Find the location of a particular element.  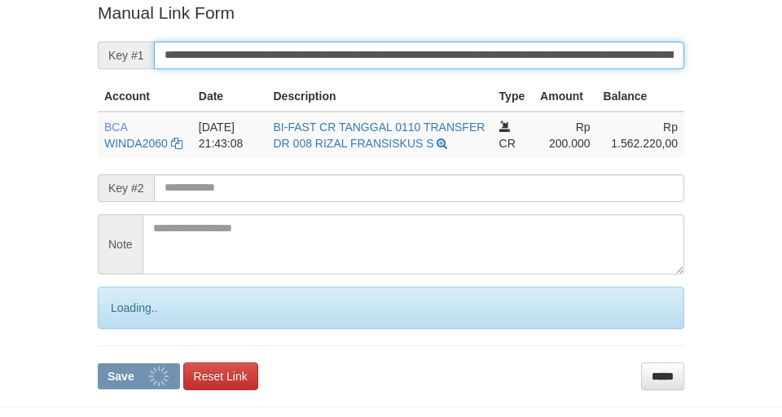

span: CR is located at coordinates (507, 143).